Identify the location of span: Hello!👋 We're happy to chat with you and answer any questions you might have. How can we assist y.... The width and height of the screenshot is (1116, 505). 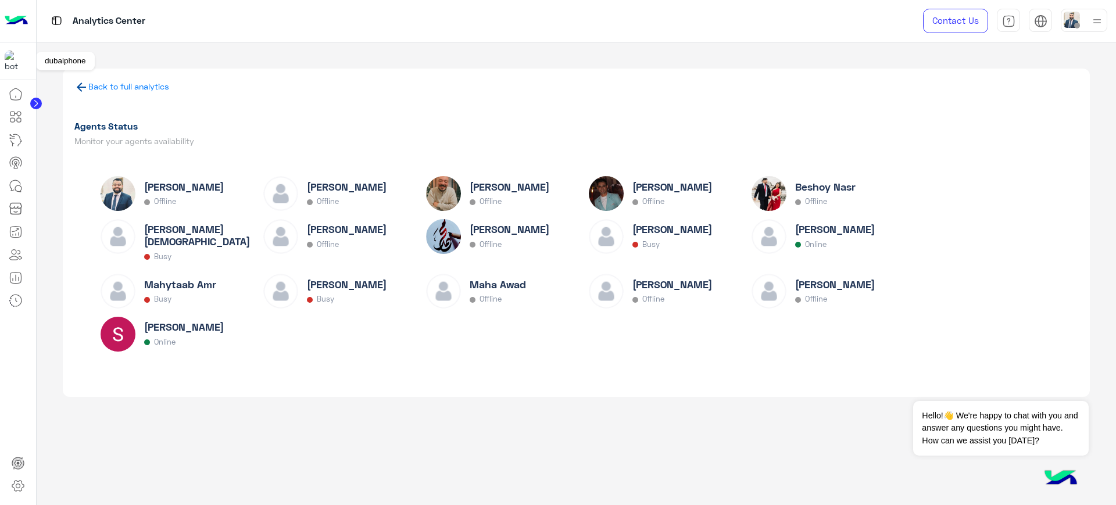
(1001, 428).